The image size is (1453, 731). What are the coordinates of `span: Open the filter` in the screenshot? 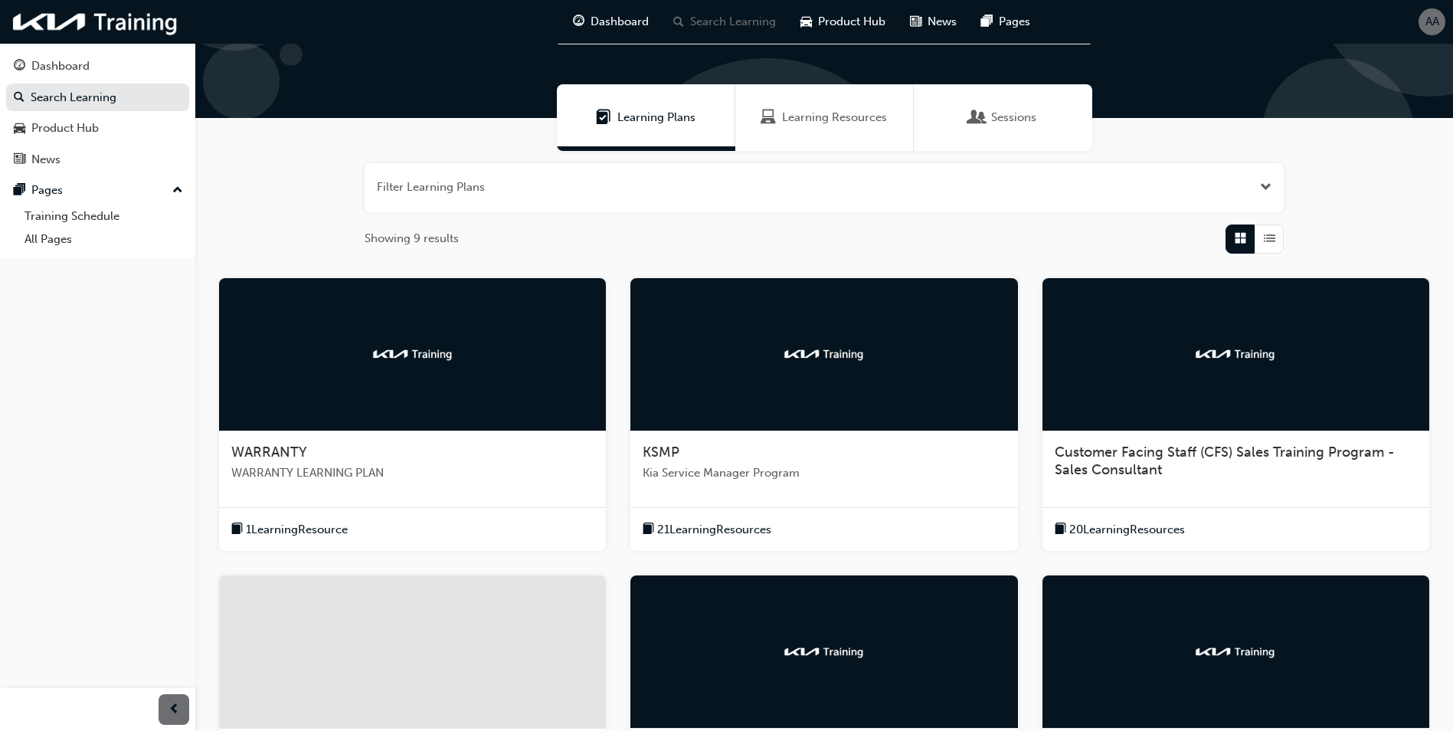 It's located at (1265, 187).